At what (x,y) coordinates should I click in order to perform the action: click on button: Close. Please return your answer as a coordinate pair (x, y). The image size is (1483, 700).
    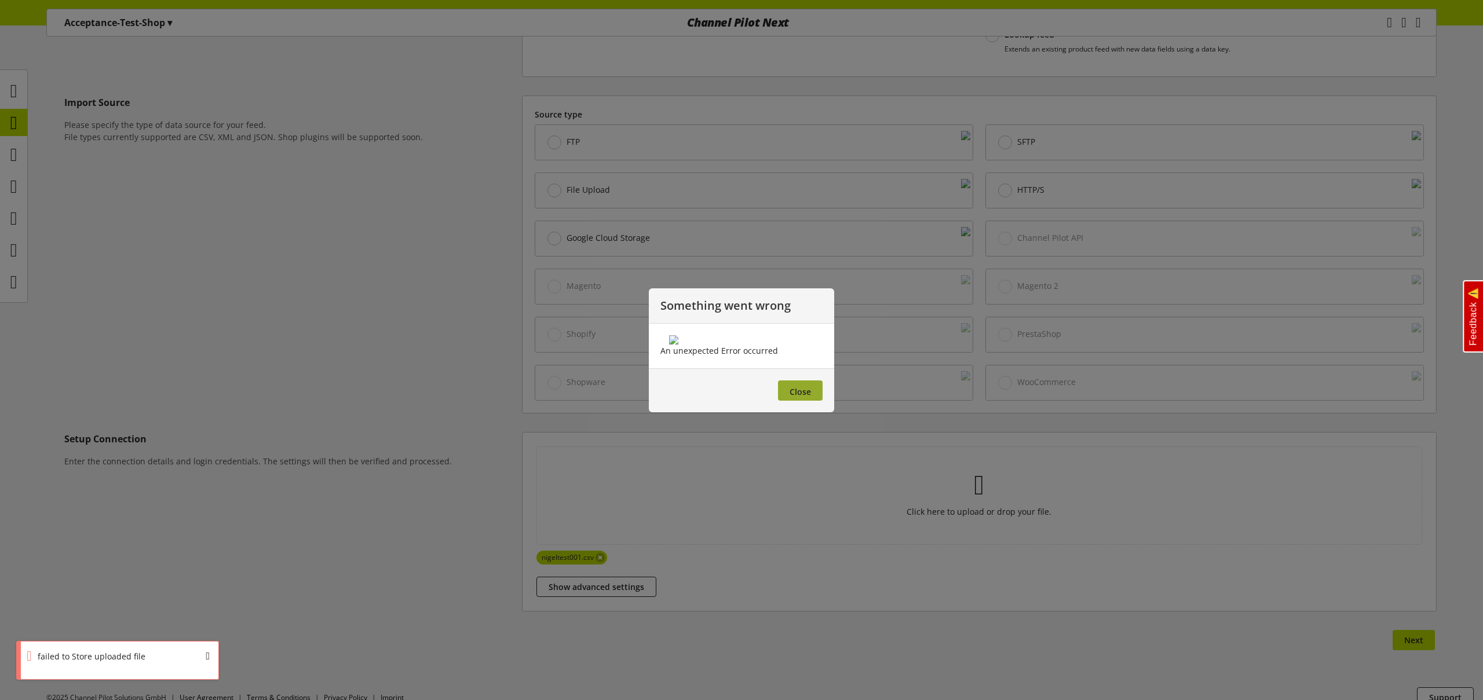
    Looking at the image, I should click on (800, 390).